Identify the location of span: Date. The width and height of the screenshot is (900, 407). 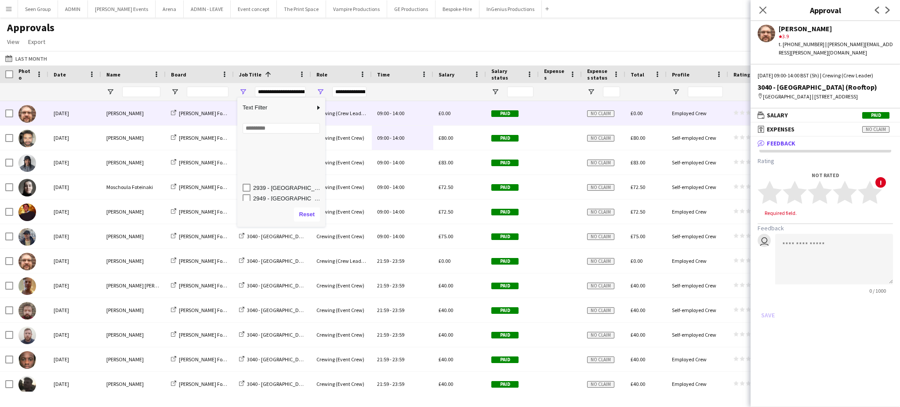
(60, 74).